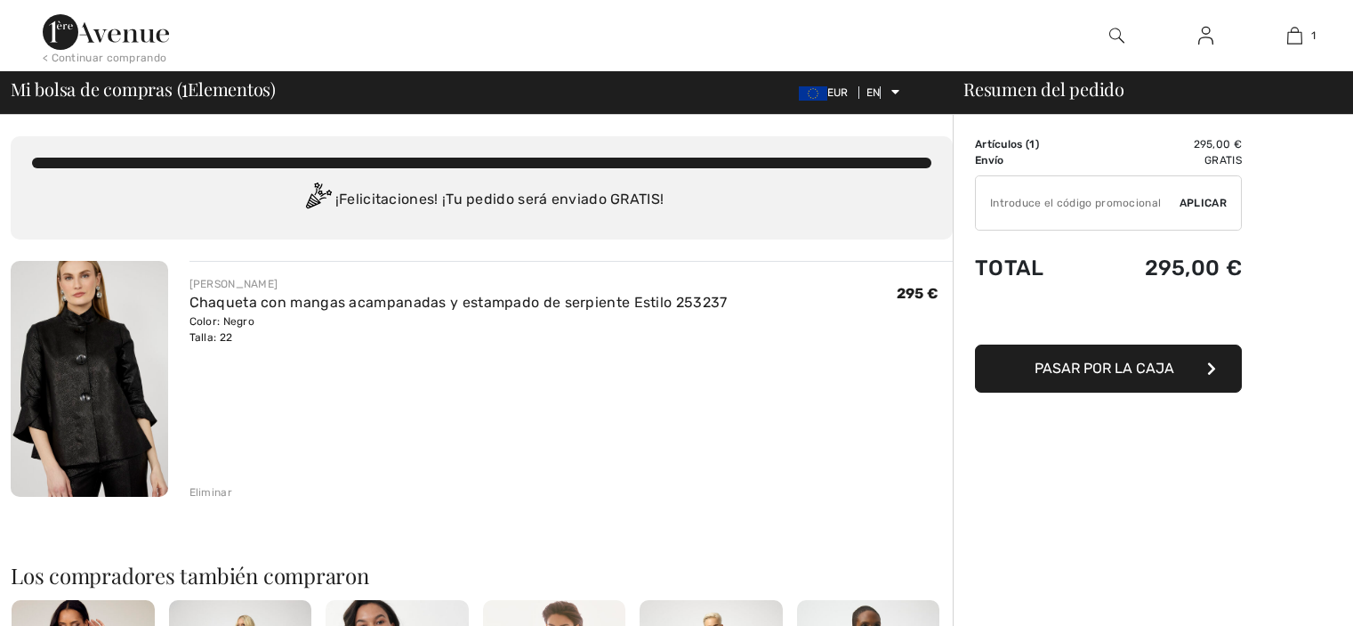  Describe the element at coordinates (458, 302) in the screenshot. I see `font: Chaqueta con mangas acampanadas y estampado de serpiente Estilo 253237` at that location.